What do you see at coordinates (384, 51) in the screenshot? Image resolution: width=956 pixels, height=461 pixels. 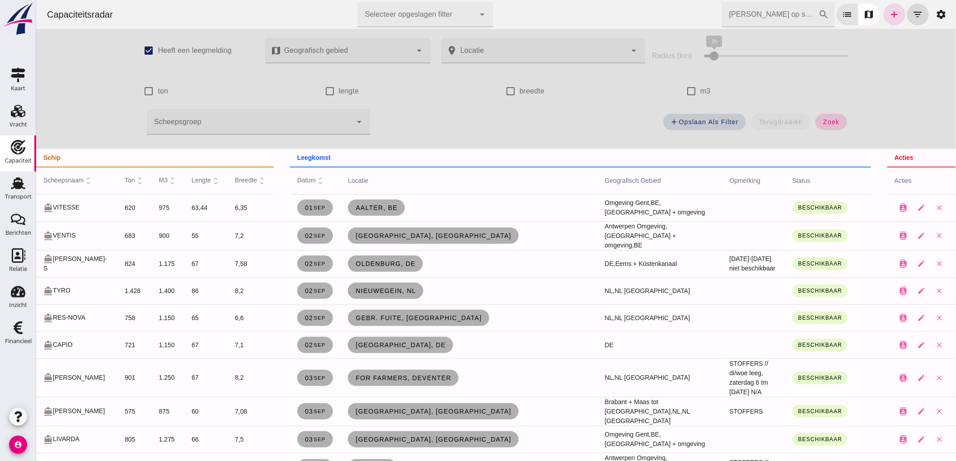 I see `i: arrow_drop_down` at bounding box center [384, 51].